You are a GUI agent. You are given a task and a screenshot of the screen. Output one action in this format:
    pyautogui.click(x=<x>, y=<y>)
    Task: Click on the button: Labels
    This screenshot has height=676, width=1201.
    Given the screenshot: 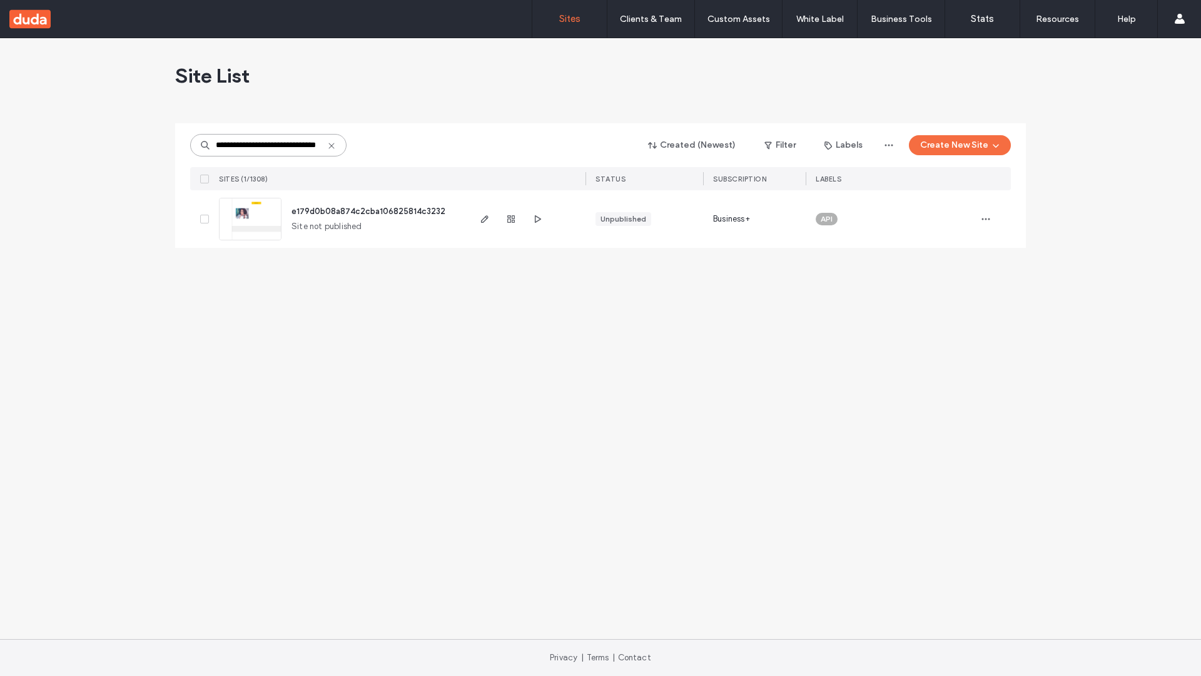 What is the action you would take?
    pyautogui.click(x=843, y=145)
    